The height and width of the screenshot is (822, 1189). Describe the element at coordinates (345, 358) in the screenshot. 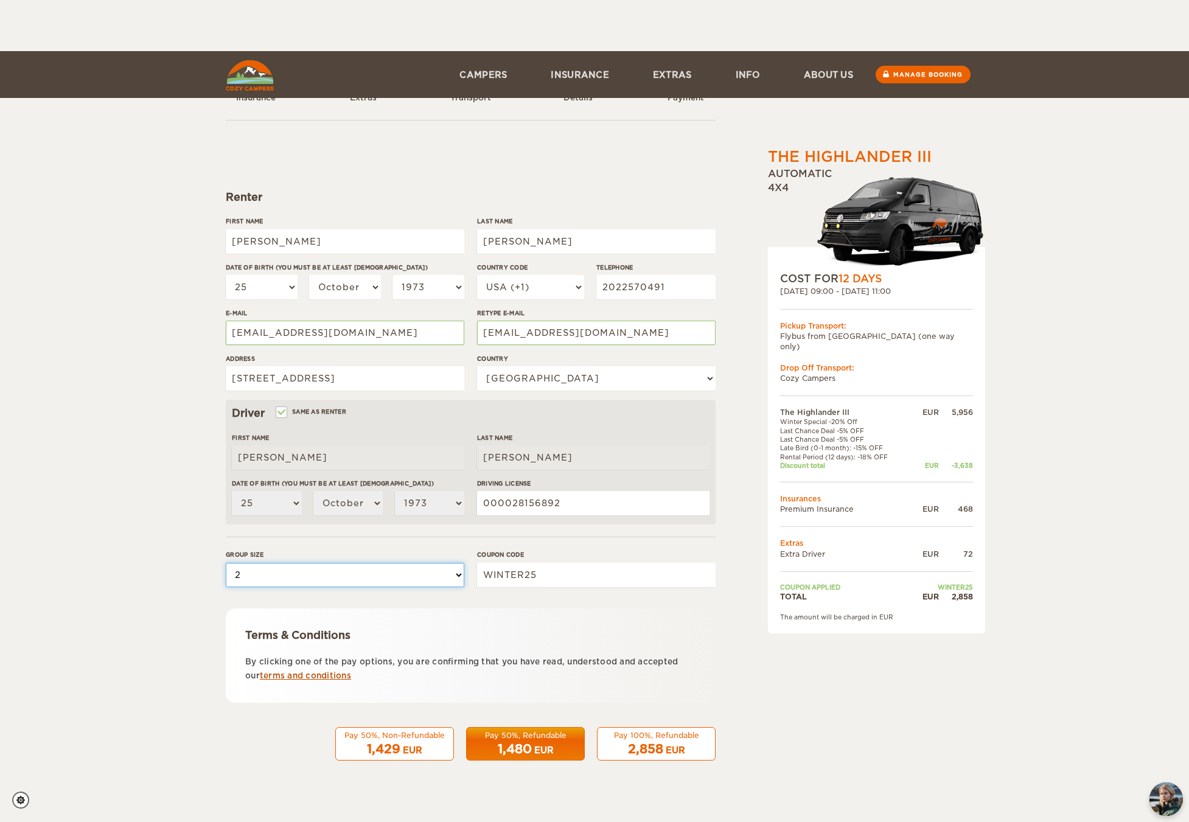

I see `label: Address` at that location.